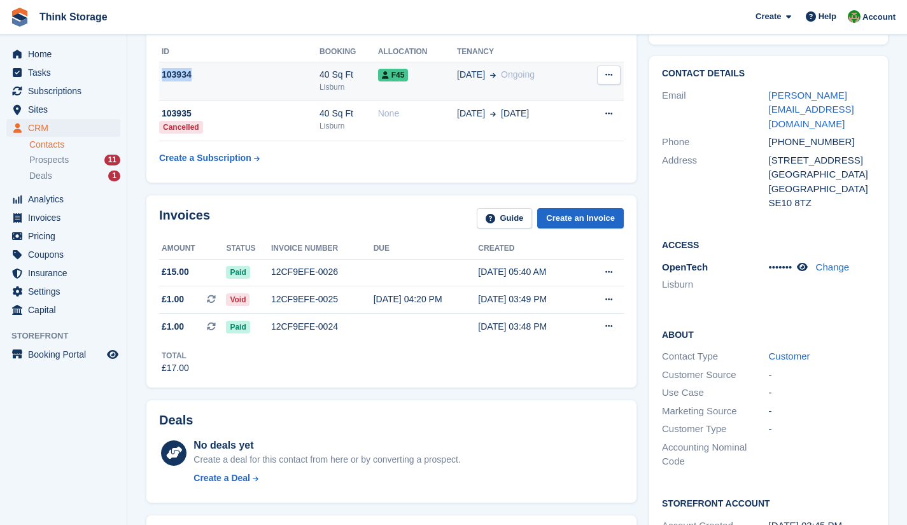 This screenshot has width=907, height=525. What do you see at coordinates (66, 110) in the screenshot?
I see `span: Sites` at bounding box center [66, 110].